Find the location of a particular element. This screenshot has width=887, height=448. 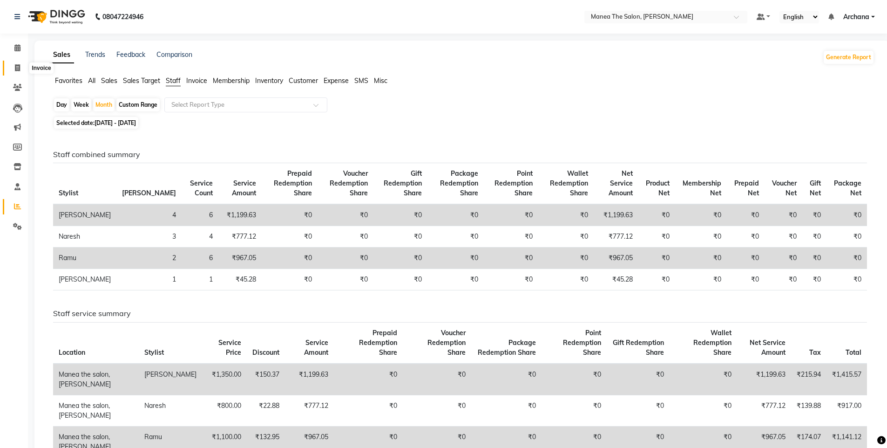

td: ₹215.94 is located at coordinates (809, 379).